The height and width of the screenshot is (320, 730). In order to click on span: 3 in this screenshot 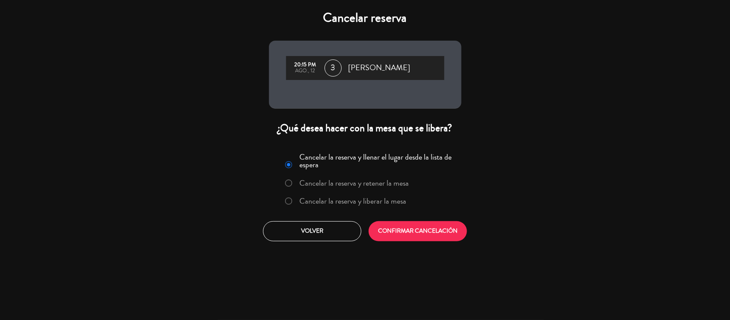, I will do `click(333, 68)`.